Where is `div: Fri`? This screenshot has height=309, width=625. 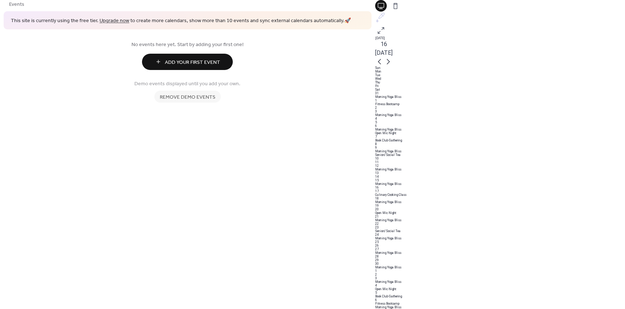
div: Fri is located at coordinates (500, 86).